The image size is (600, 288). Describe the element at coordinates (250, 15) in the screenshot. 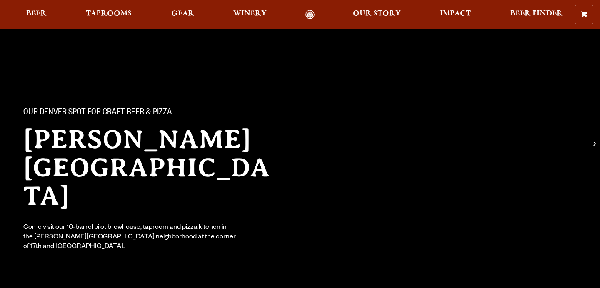

I see `a: Winery` at that location.